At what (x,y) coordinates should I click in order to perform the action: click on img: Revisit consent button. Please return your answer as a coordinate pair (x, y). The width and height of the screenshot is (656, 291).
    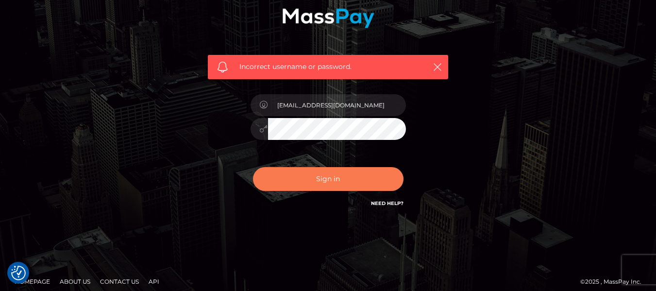
    Looking at the image, I should click on (18, 273).